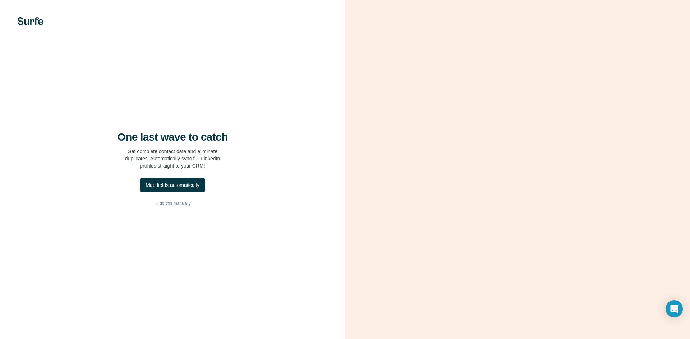 The image size is (690, 339). What do you see at coordinates (30, 21) in the screenshot?
I see `img: Surfe's logo` at bounding box center [30, 21].